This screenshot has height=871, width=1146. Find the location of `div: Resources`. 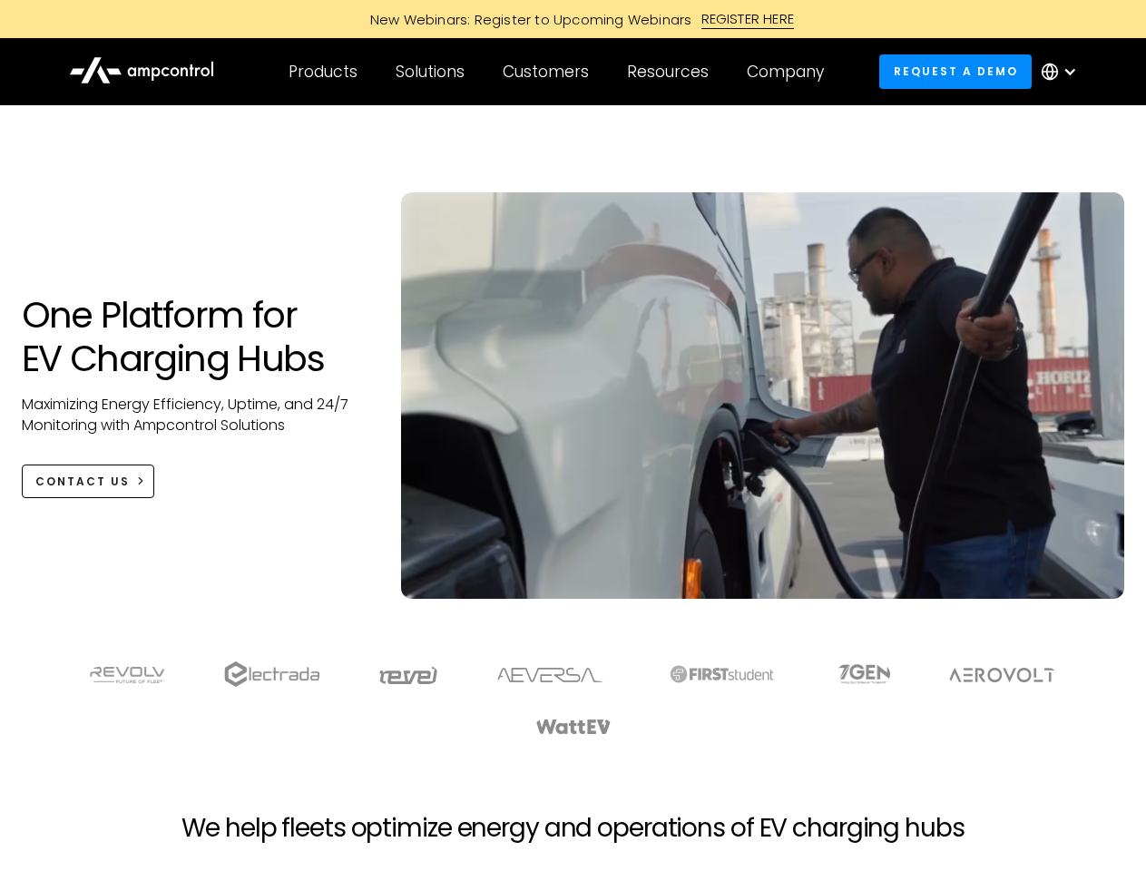

div: Resources is located at coordinates (668, 72).